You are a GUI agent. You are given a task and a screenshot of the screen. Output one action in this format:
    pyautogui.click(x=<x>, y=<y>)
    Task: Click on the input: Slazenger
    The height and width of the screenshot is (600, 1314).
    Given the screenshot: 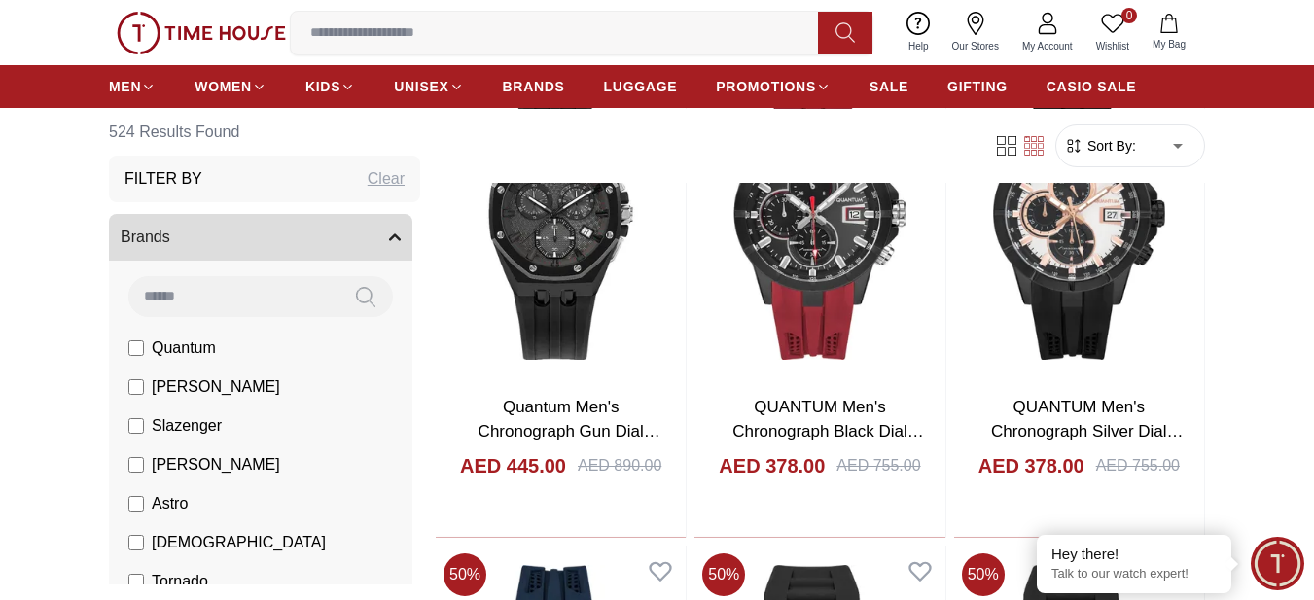 What is the action you would take?
    pyautogui.click(x=136, y=426)
    